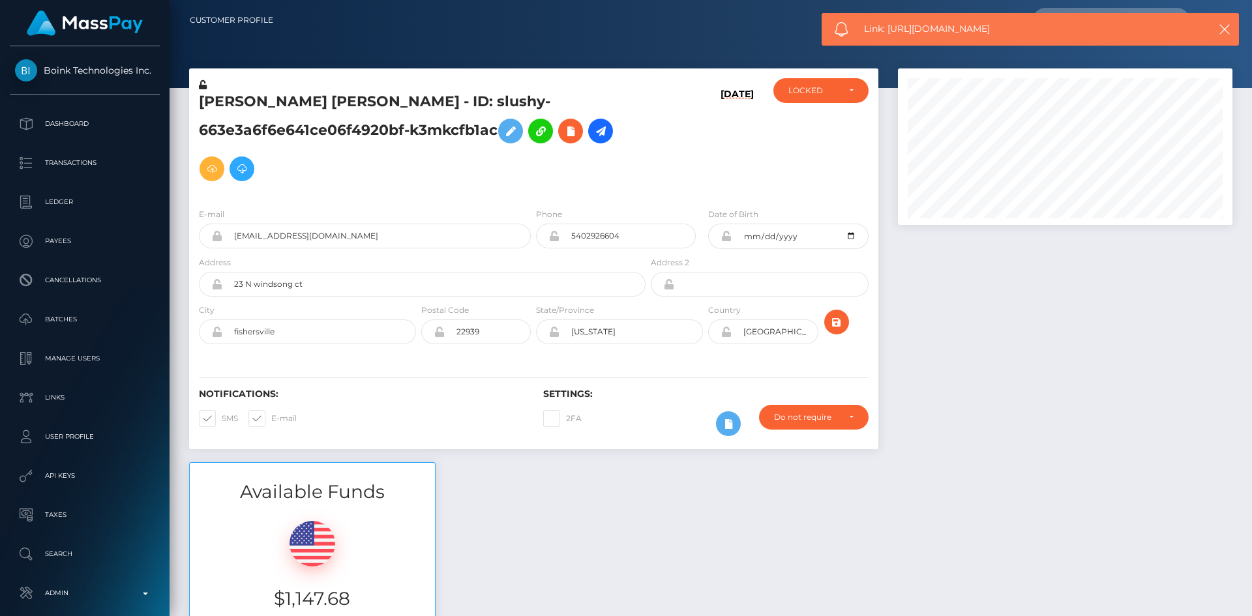  Describe the element at coordinates (813, 91) in the screenshot. I see `div: LOCKED` at that location.